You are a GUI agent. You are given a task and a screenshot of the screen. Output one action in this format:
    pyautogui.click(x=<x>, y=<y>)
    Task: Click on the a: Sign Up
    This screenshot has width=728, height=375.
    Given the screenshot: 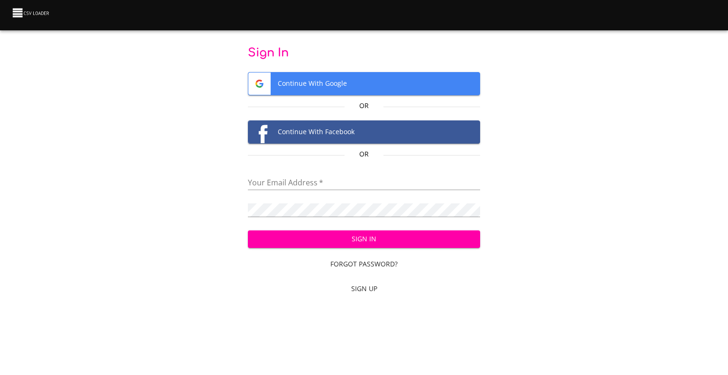 What is the action you would take?
    pyautogui.click(x=364, y=288)
    